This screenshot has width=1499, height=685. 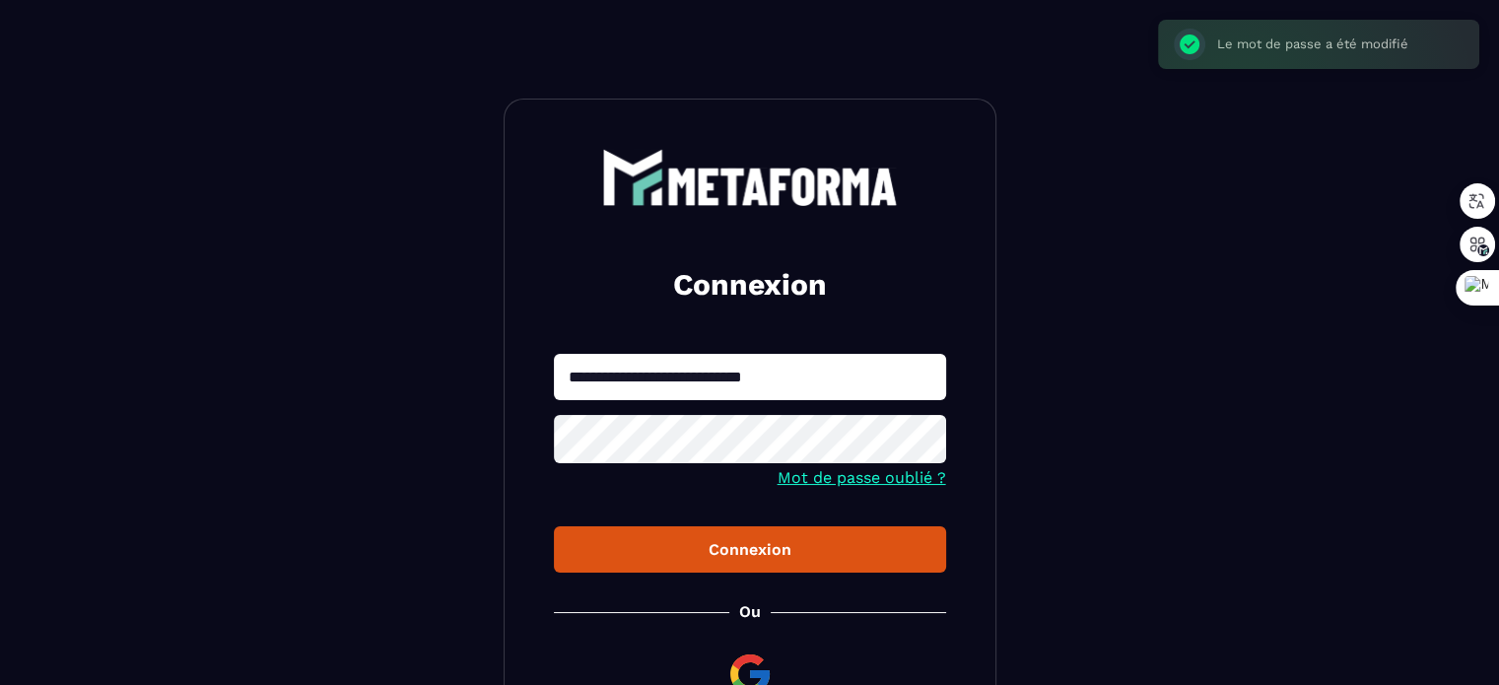 I want to click on a: logo, so click(x=750, y=177).